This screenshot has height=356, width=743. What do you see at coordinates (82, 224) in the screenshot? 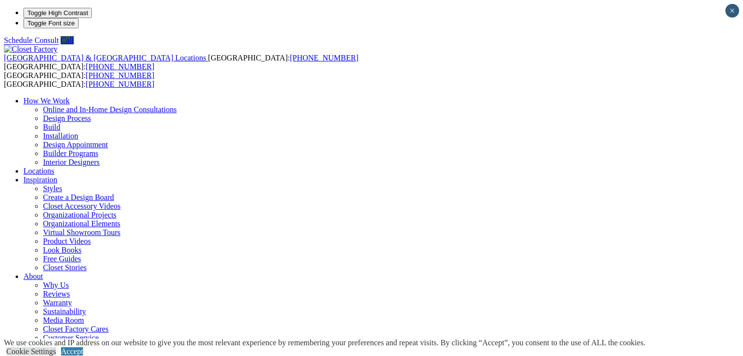
I see `a: Organizational Elements` at bounding box center [82, 224].